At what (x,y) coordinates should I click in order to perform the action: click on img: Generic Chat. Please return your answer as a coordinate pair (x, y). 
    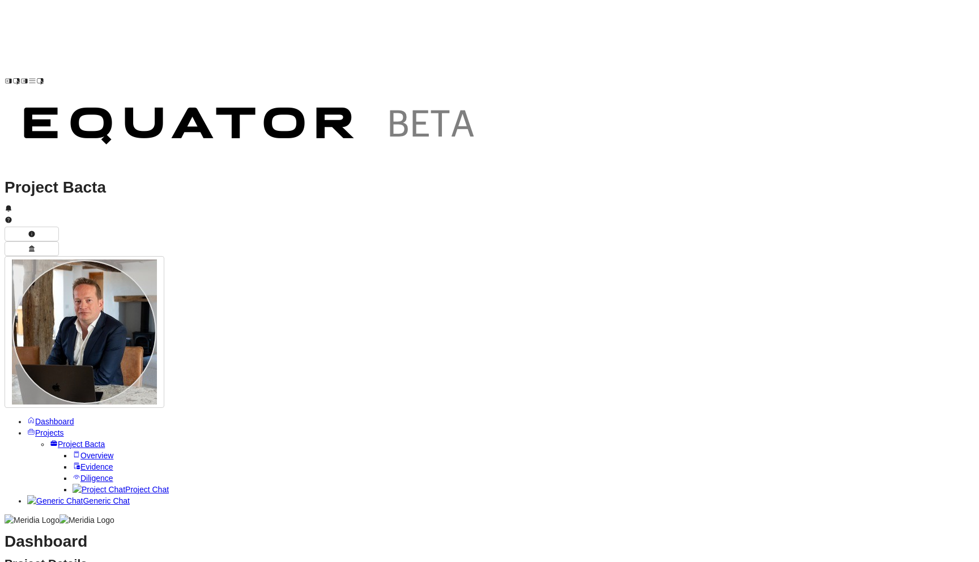
    Looking at the image, I should click on (55, 501).